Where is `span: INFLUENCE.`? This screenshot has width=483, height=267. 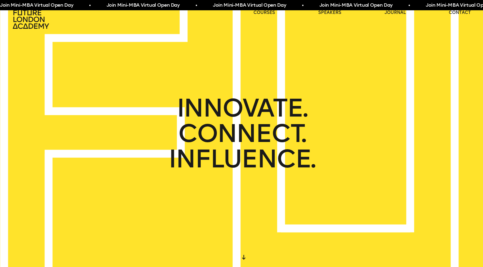 span: INFLUENCE. is located at coordinates (242, 159).